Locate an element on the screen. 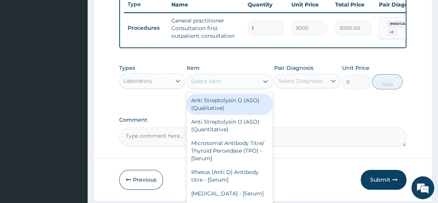 This screenshot has height=203, width=438. div: Chat with us now is located at coordinates (84, 48).